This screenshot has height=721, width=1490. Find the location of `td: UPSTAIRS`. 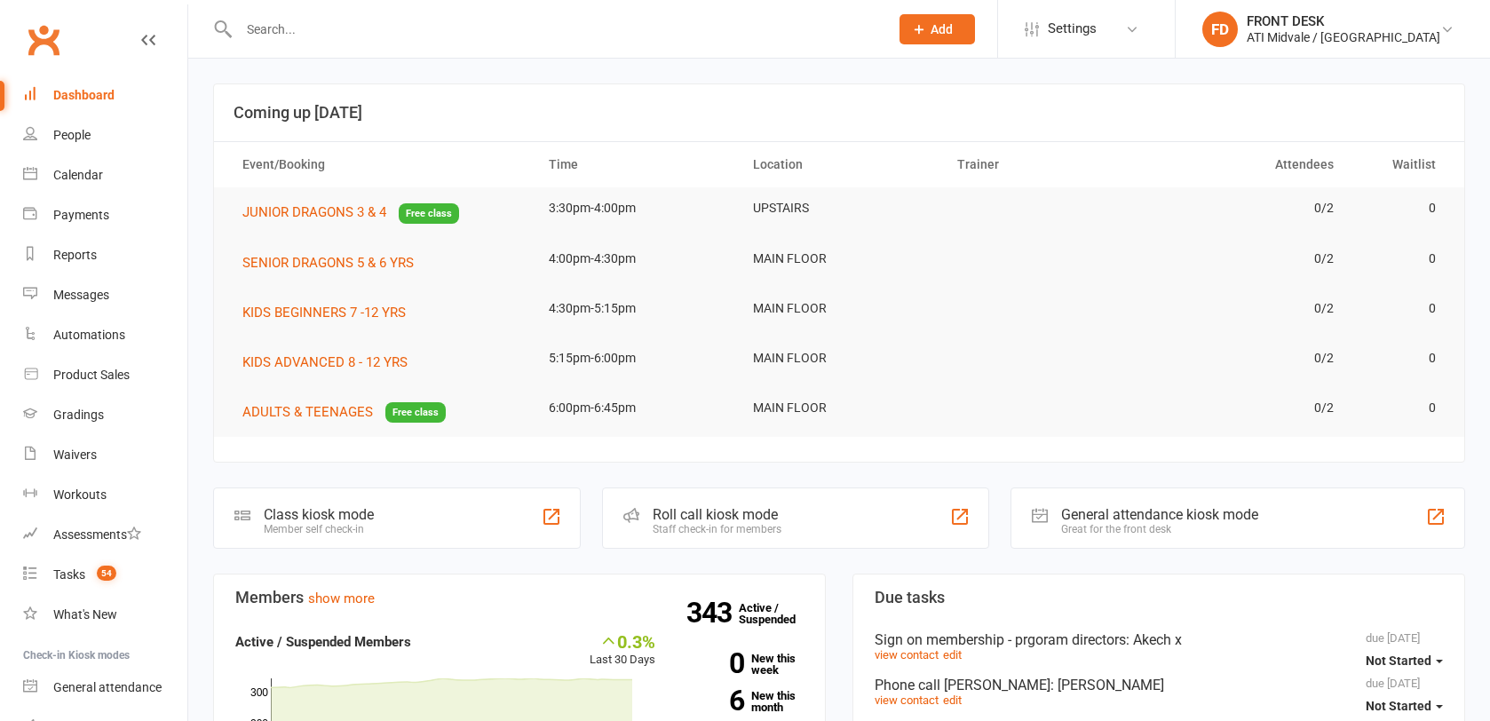

td: UPSTAIRS is located at coordinates (839, 208).